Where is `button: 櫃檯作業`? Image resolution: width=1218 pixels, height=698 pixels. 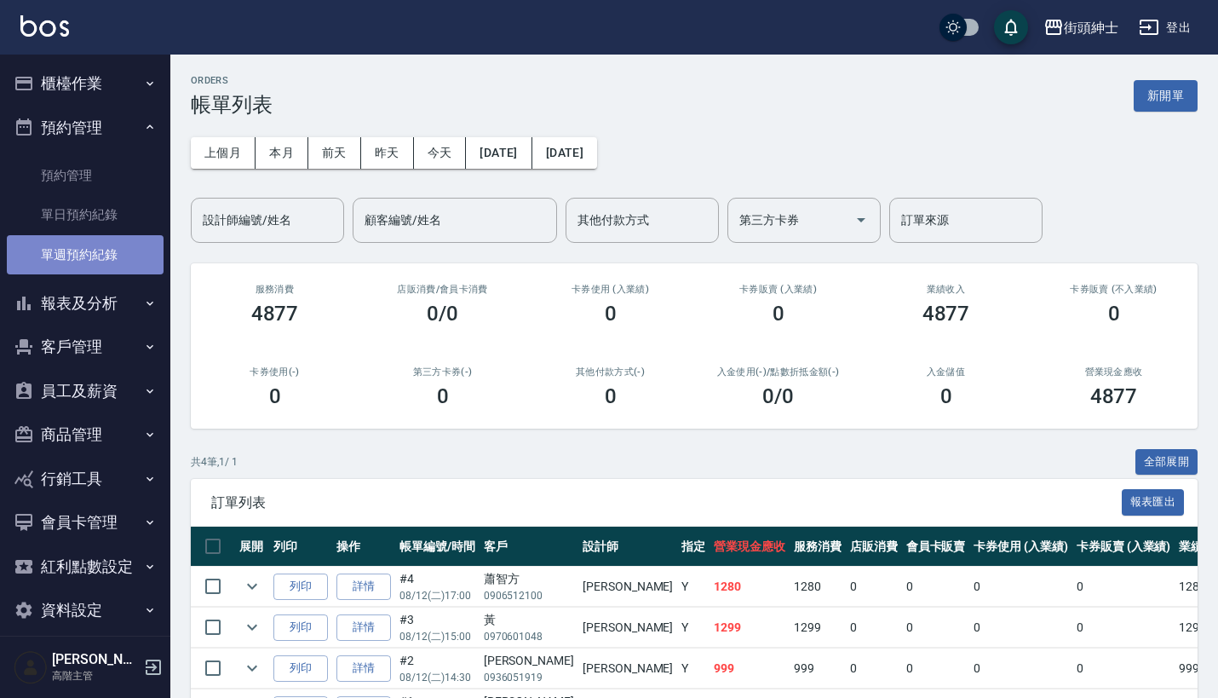 button: 櫃檯作業 is located at coordinates (85, 83).